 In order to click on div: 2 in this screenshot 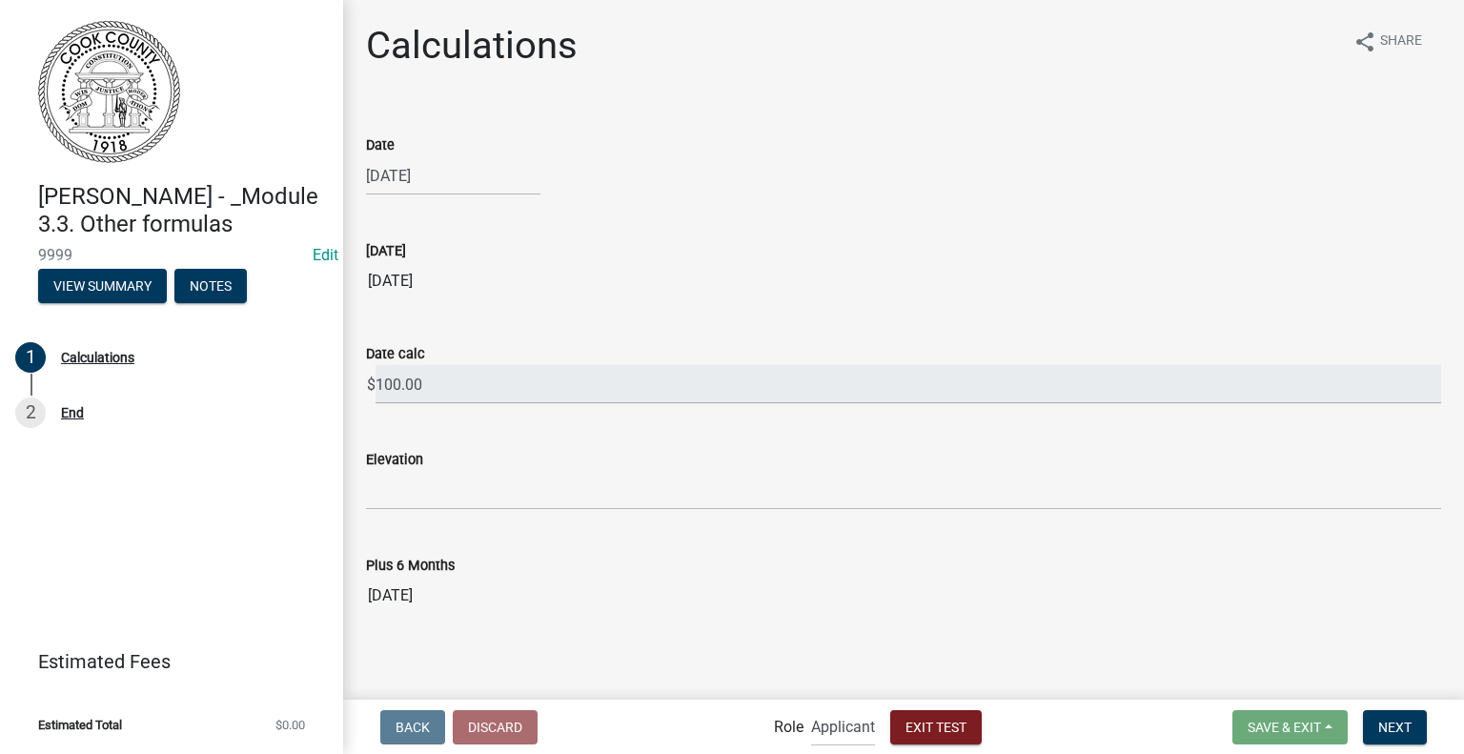, I will do `click(30, 413)`.